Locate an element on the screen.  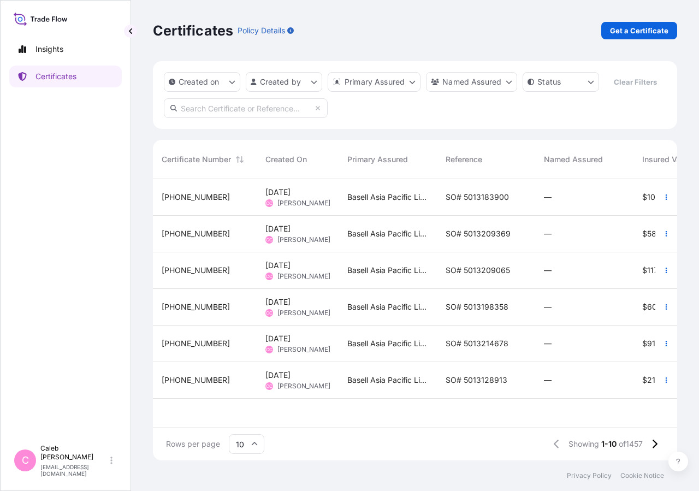
p: Status is located at coordinates (549, 82).